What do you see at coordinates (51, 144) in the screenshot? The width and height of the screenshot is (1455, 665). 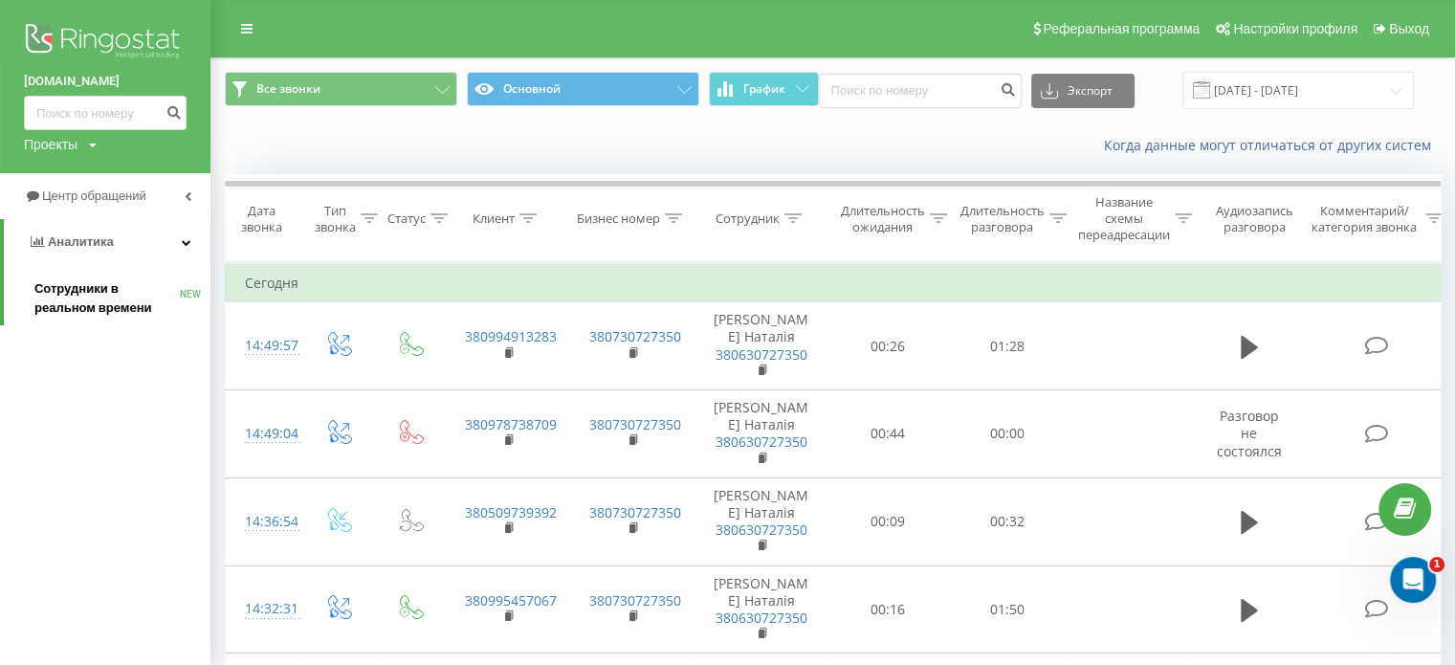 I see `div: Проекты` at bounding box center [51, 144].